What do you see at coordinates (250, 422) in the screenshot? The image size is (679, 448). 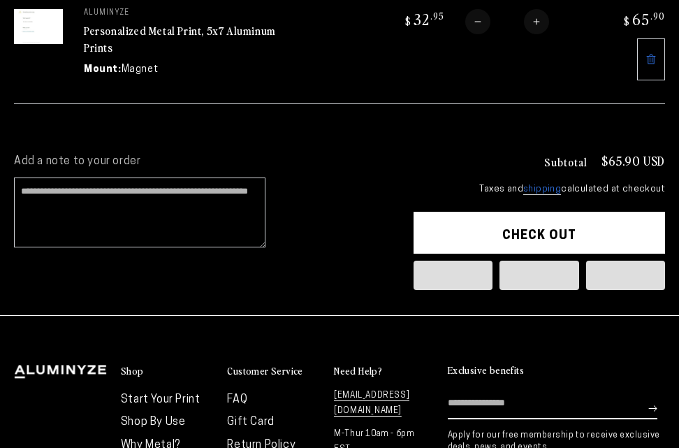 I see `a: Gift Card` at bounding box center [250, 422].